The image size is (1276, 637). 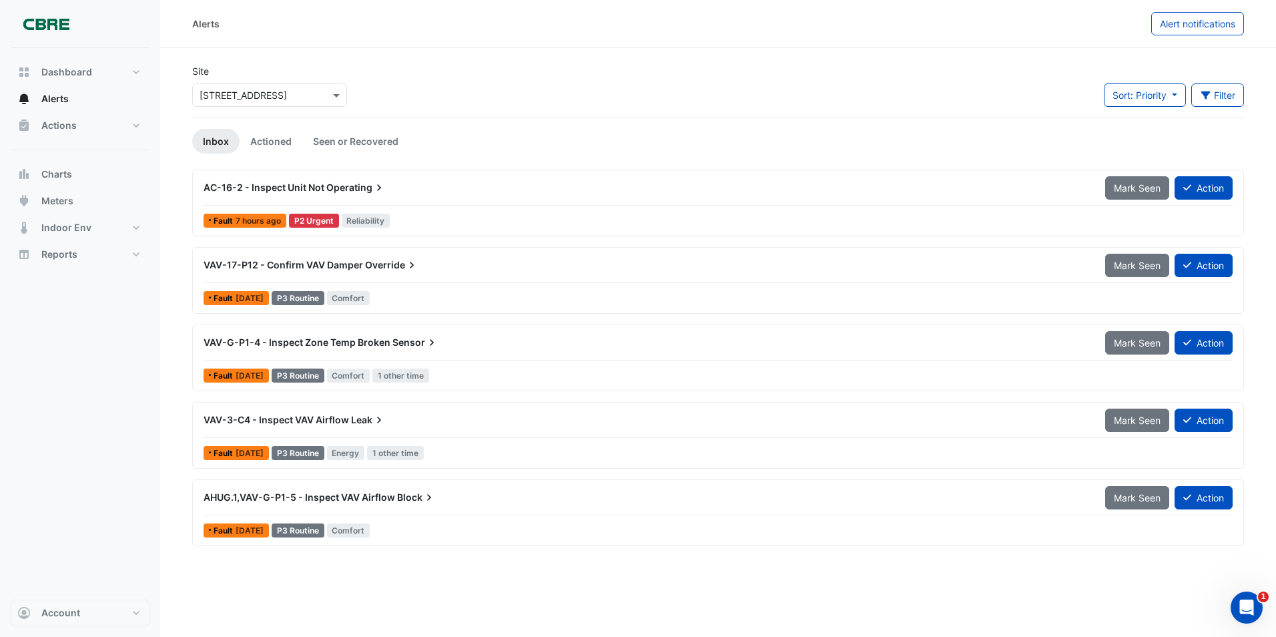 I want to click on span: Indoor Env, so click(x=66, y=228).